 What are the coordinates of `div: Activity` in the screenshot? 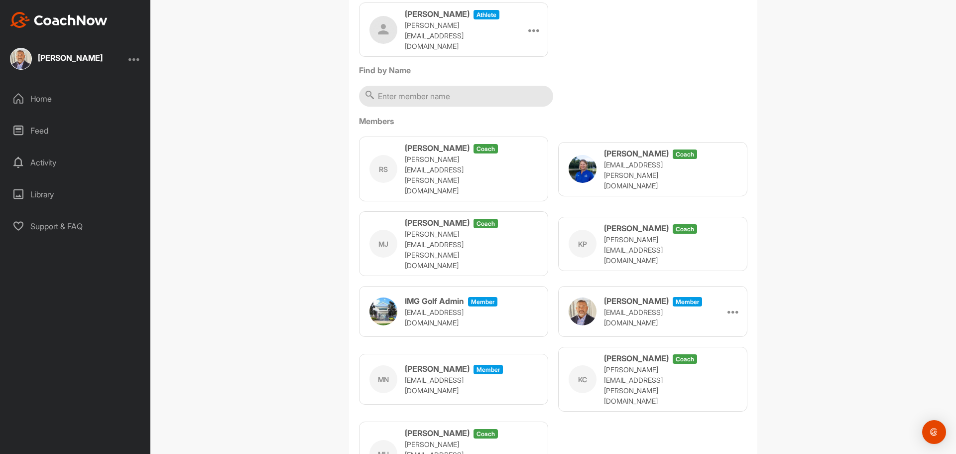 It's located at (76, 162).